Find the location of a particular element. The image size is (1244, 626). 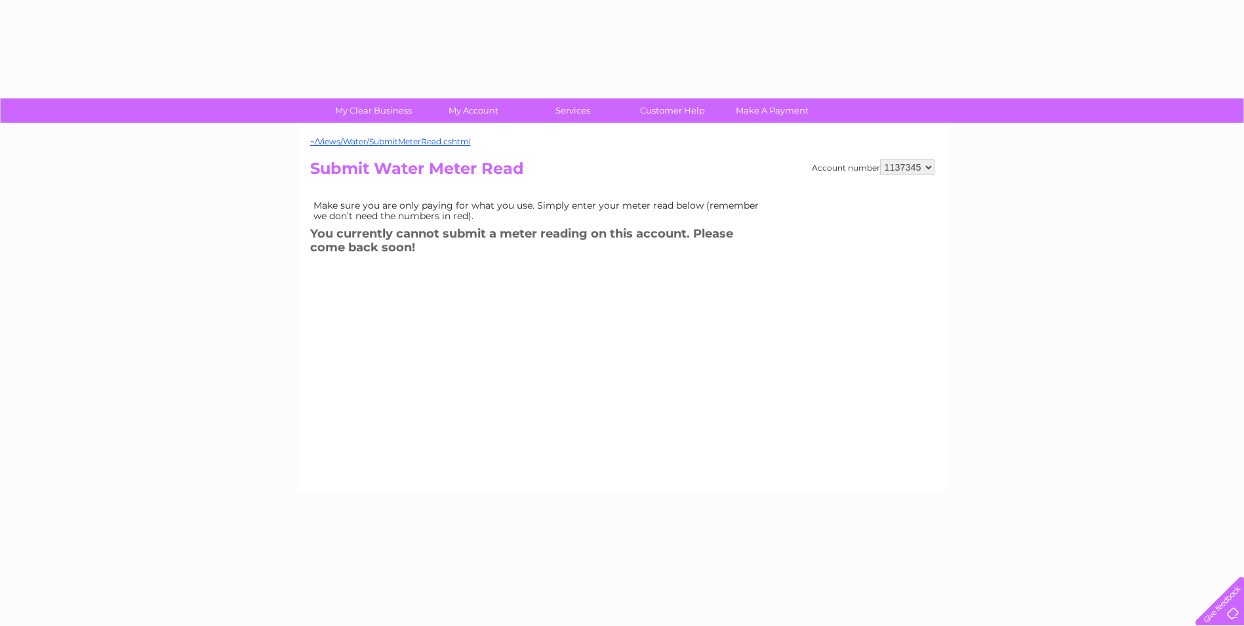

a: Customer Help is located at coordinates (672, 110).